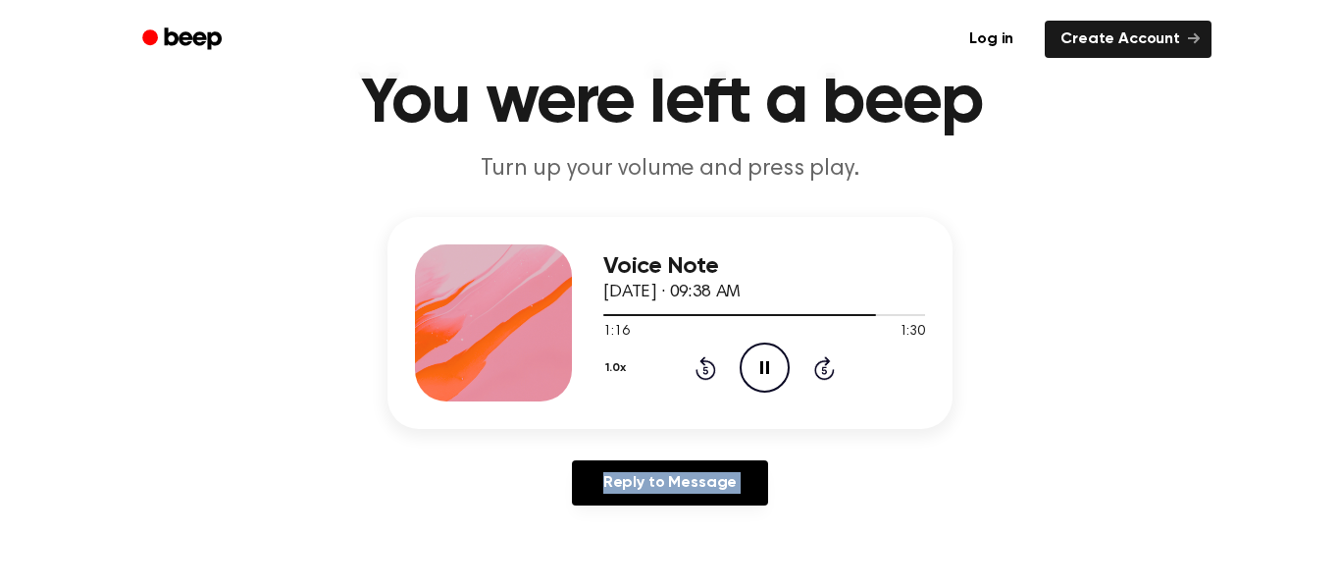  Describe the element at coordinates (912, 332) in the screenshot. I see `span: 1:30` at that location.